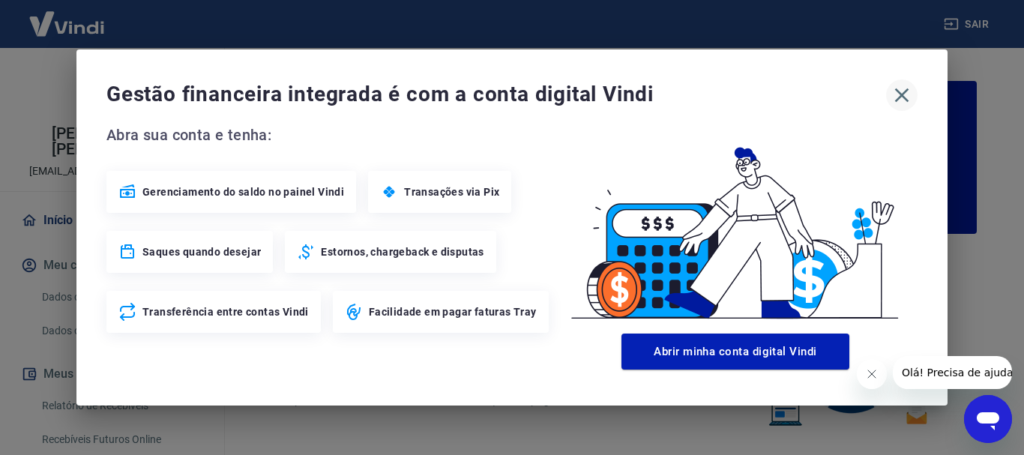  What do you see at coordinates (330, 135) in the screenshot?
I see `span: Abra sua conta e tenha:` at bounding box center [330, 135].